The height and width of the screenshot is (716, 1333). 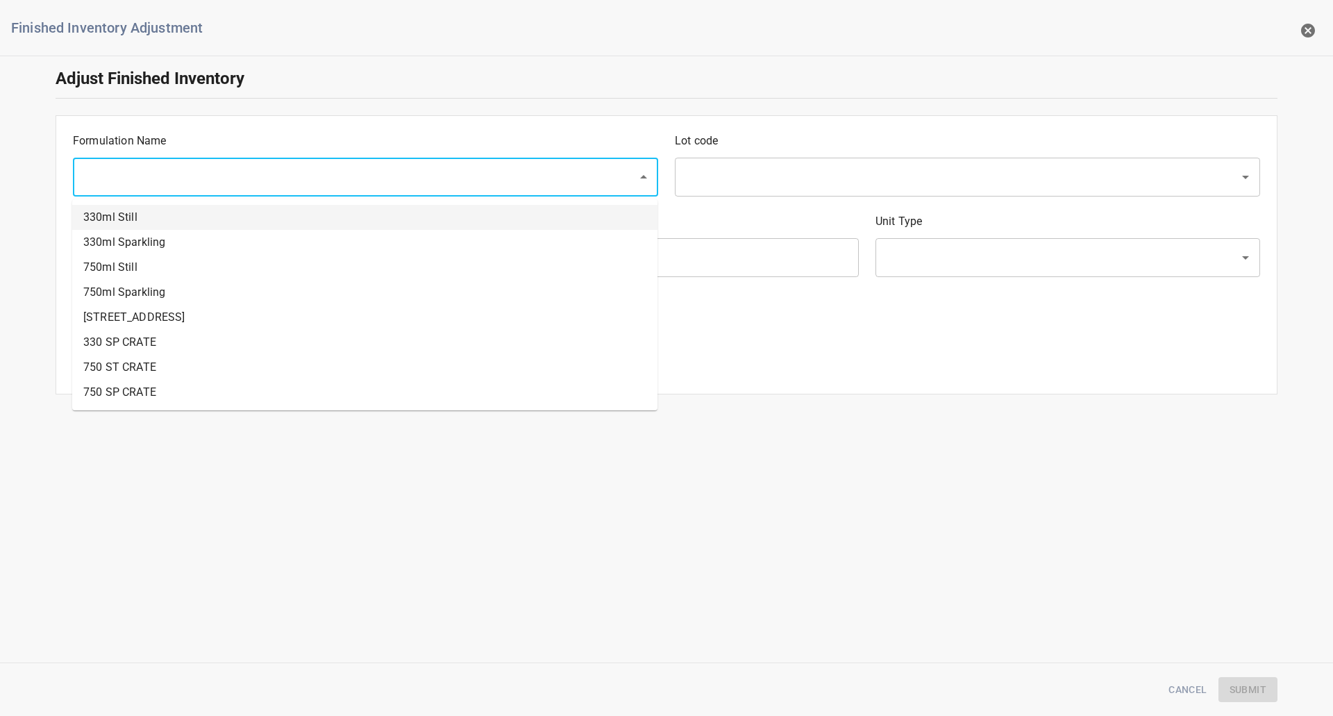 What do you see at coordinates (364, 292) in the screenshot?
I see `li: 750ml Sparkling` at bounding box center [364, 292].